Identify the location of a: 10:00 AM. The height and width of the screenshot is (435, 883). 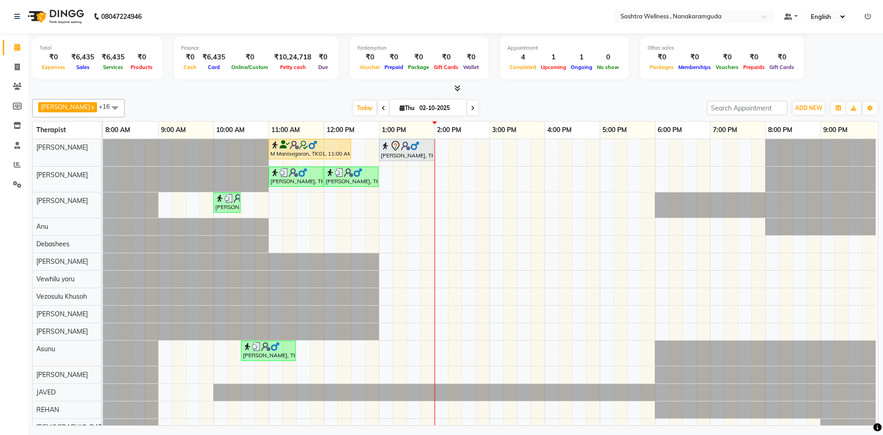
(230, 130).